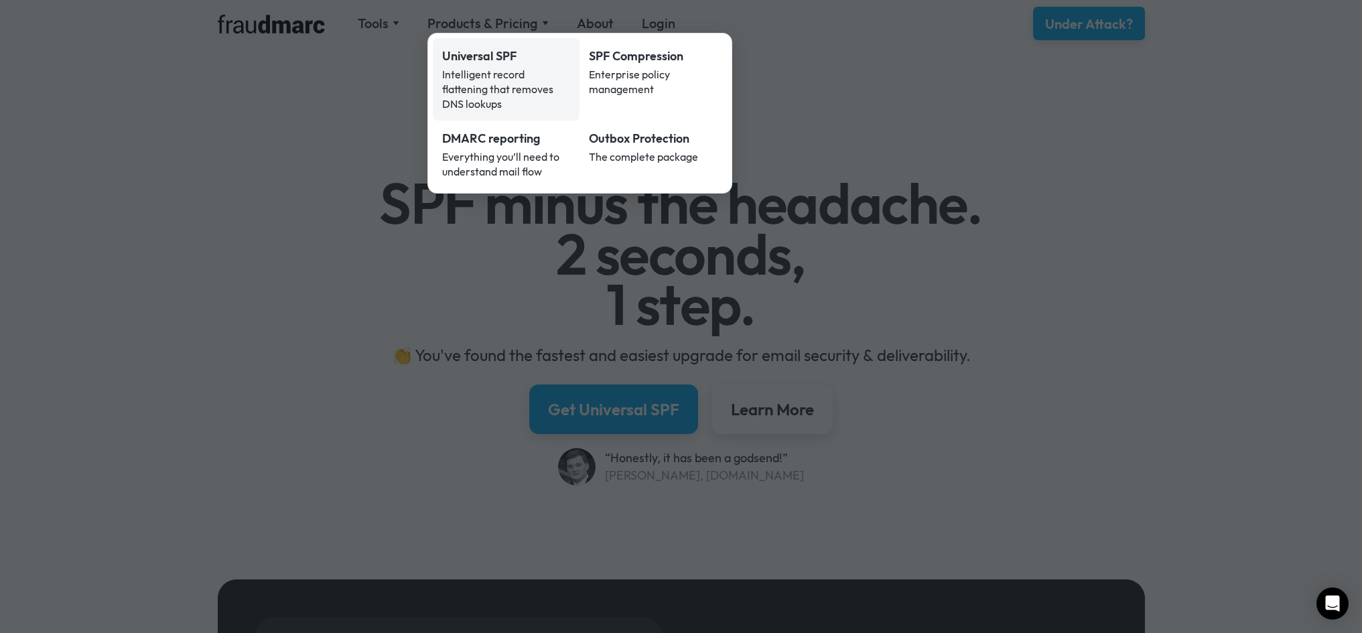  Describe the element at coordinates (580, 113) in the screenshot. I see `nav: Products & Pricing` at that location.